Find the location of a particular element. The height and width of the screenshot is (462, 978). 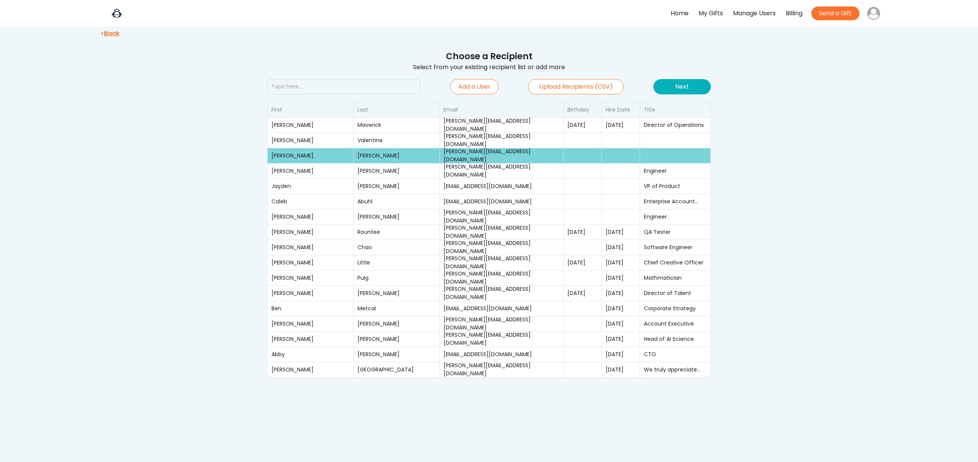

button: Send a Gift is located at coordinates (835, 13).